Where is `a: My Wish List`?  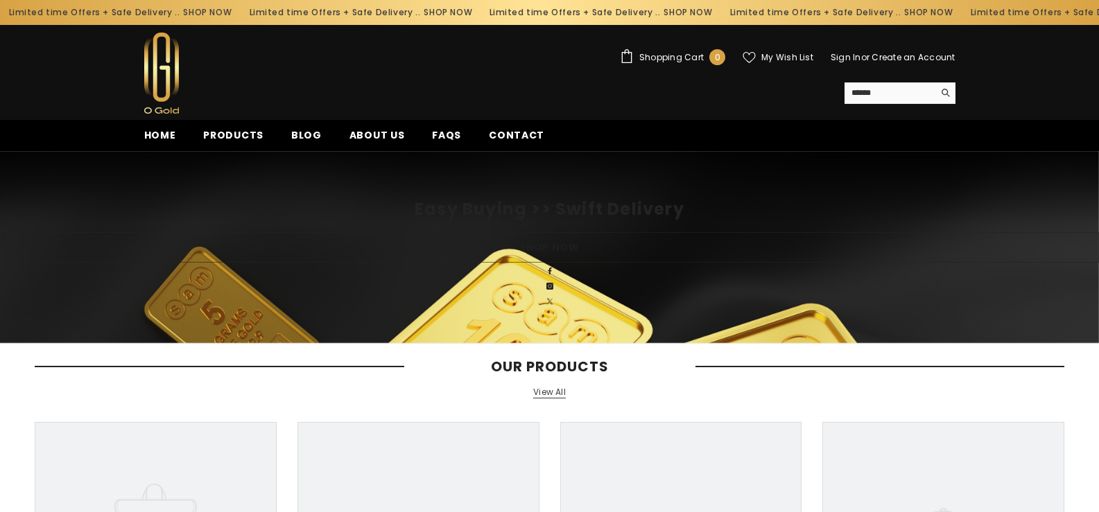
a: My Wish List is located at coordinates (778, 58).